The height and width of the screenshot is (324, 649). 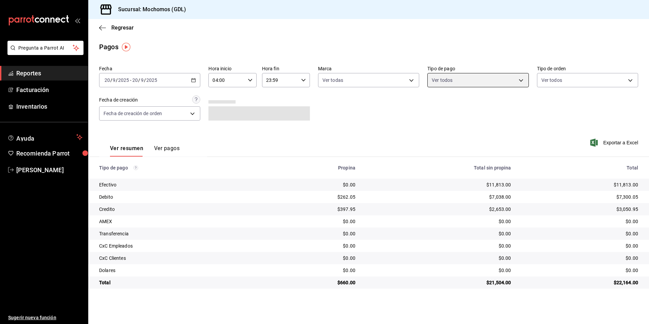 I want to click on div: Fecha de creación, so click(x=118, y=100).